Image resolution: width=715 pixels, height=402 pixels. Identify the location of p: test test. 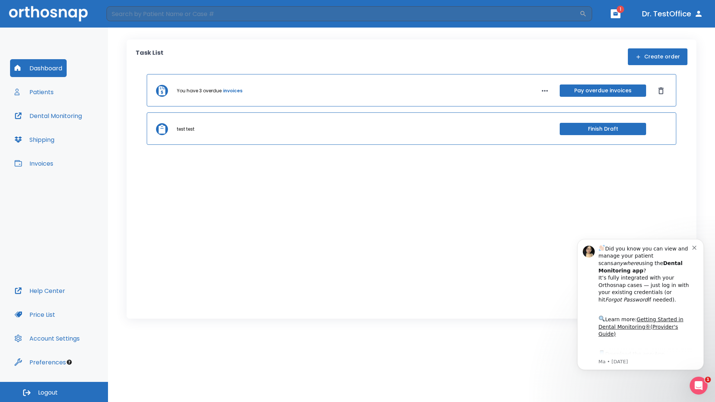
(185, 129).